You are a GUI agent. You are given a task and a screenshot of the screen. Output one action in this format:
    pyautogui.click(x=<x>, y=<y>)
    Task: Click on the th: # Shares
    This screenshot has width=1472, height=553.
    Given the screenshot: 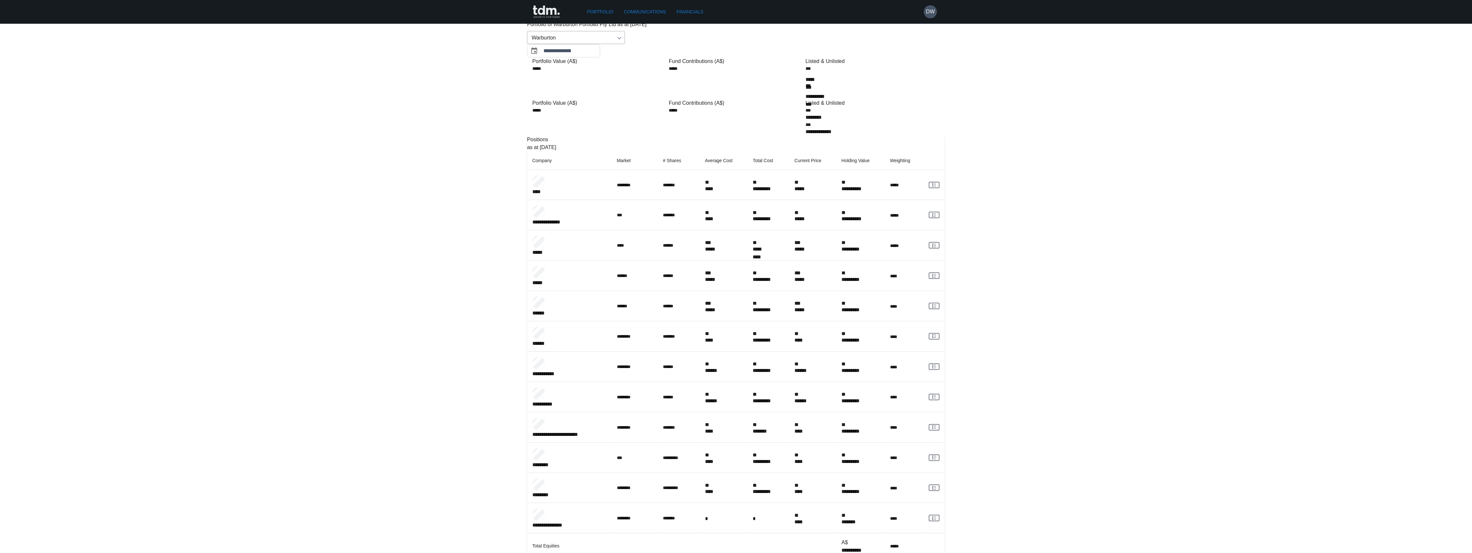 What is the action you would take?
    pyautogui.click(x=679, y=161)
    